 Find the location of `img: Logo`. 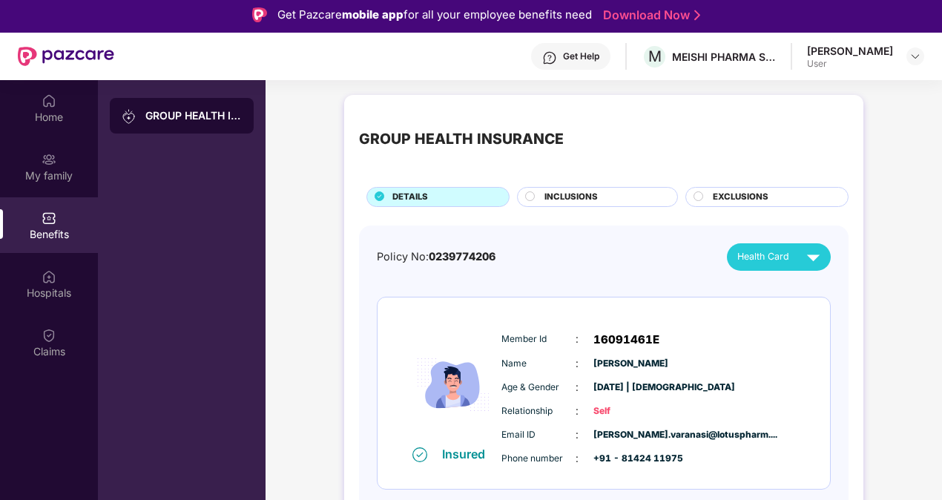

img: Logo is located at coordinates (260, 15).